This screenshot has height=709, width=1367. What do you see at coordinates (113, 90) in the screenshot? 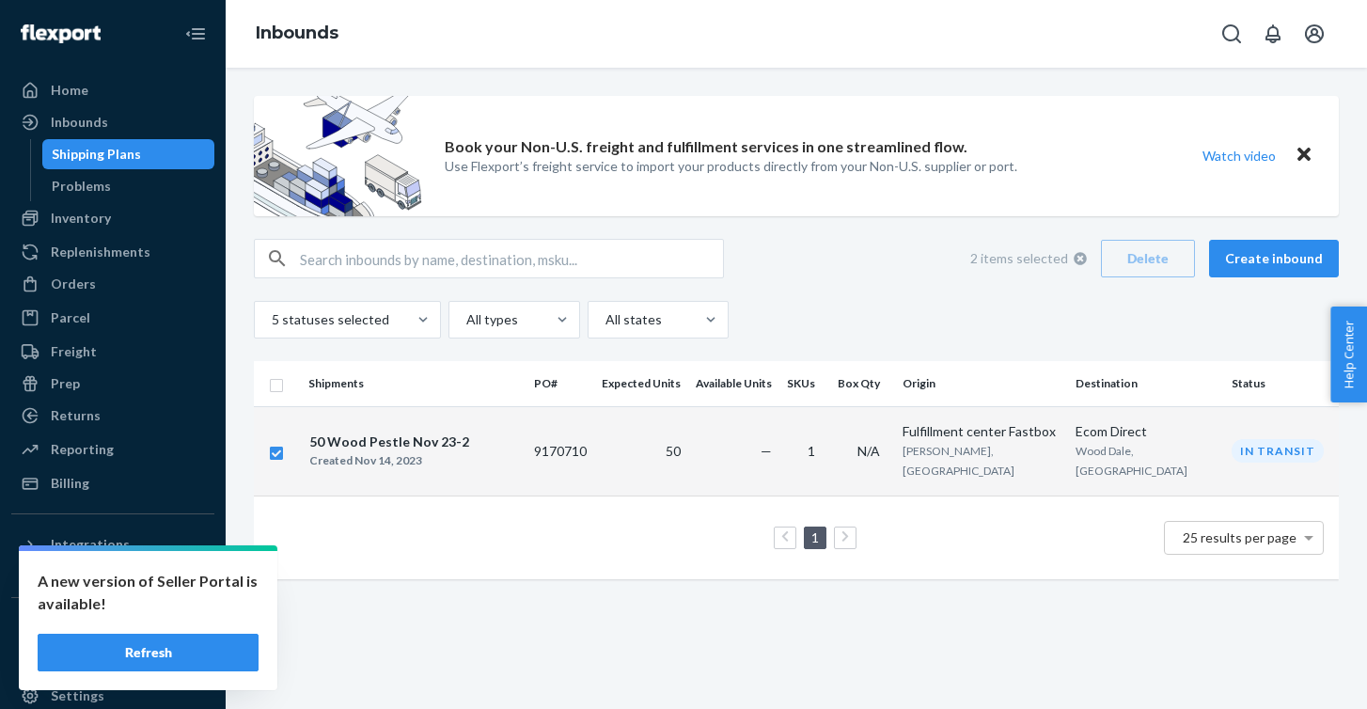
I see `a: Home` at bounding box center [113, 90].